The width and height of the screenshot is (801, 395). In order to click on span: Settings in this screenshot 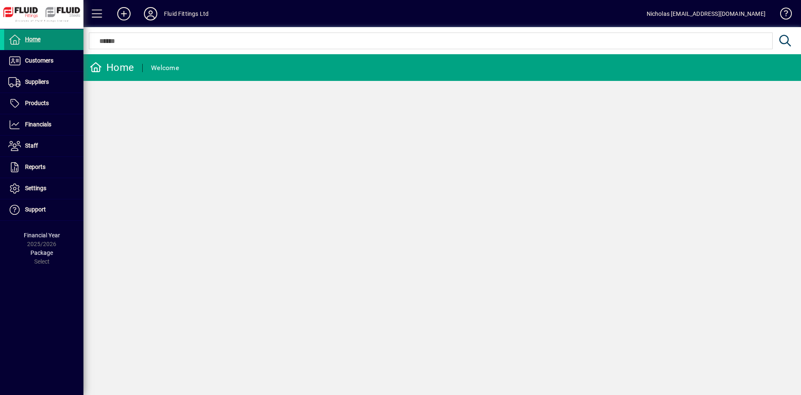, I will do `click(35, 188)`.